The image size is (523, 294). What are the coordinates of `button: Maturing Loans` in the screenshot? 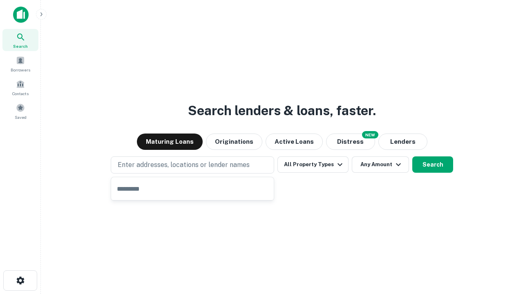 It's located at (170, 142).